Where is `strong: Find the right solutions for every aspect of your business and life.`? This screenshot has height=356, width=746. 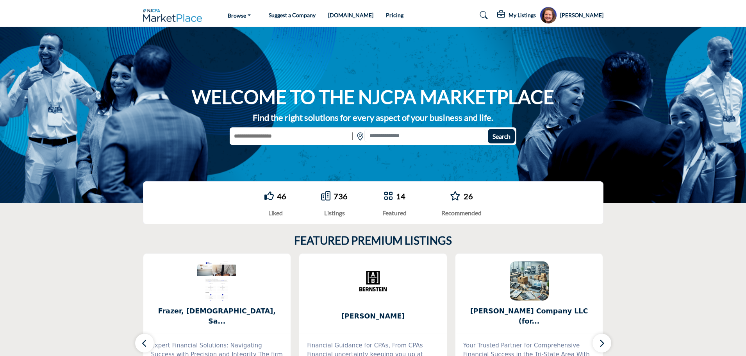 strong: Find the right solutions for every aspect of your business and life. is located at coordinates (373, 117).